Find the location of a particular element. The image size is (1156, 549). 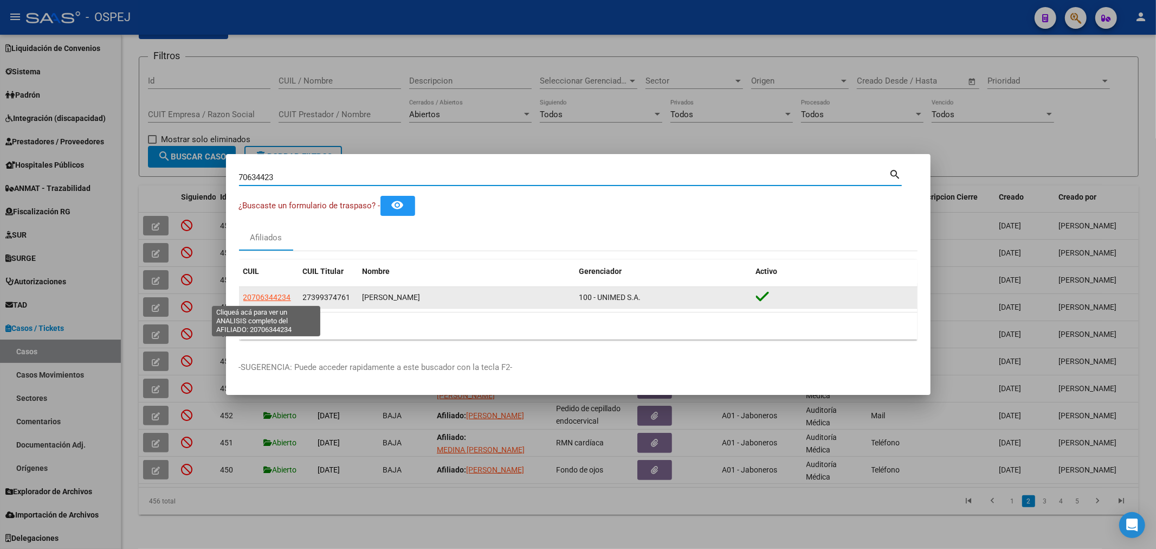

datatable-header-cell: CUIL Titular is located at coordinates (329, 271).